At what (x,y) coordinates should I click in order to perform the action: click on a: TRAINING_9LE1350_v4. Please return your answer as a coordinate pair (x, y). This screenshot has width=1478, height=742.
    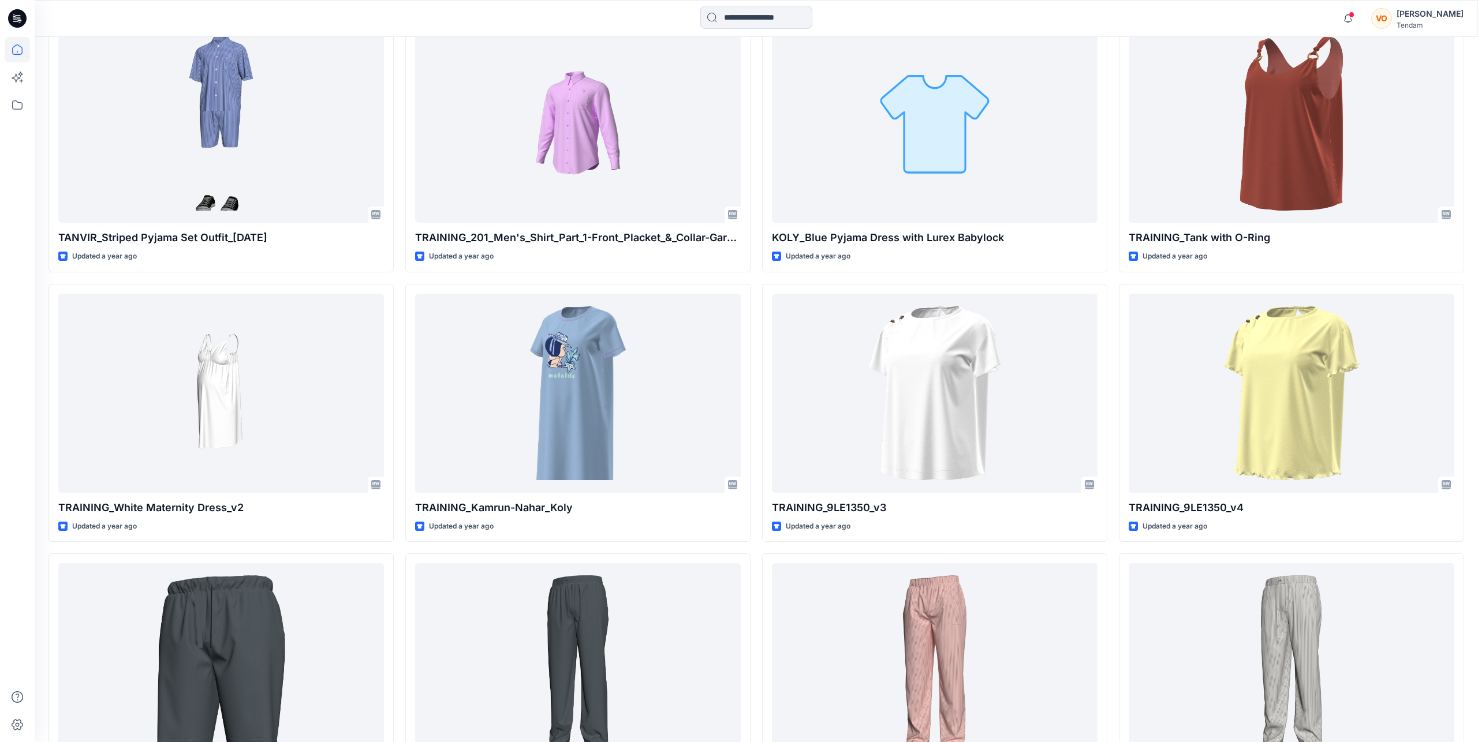
    Looking at the image, I should click on (1291, 393).